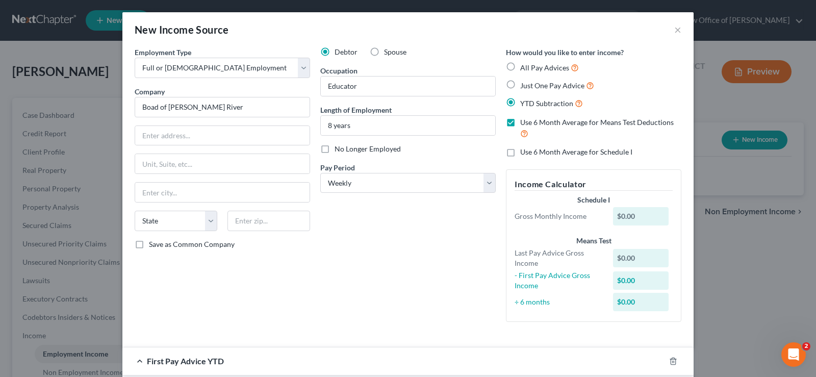  I want to click on div: New Income Source, so click(182, 30).